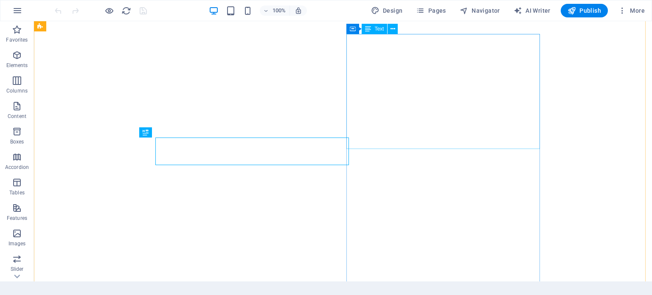  I want to click on p: Boxes, so click(17, 142).